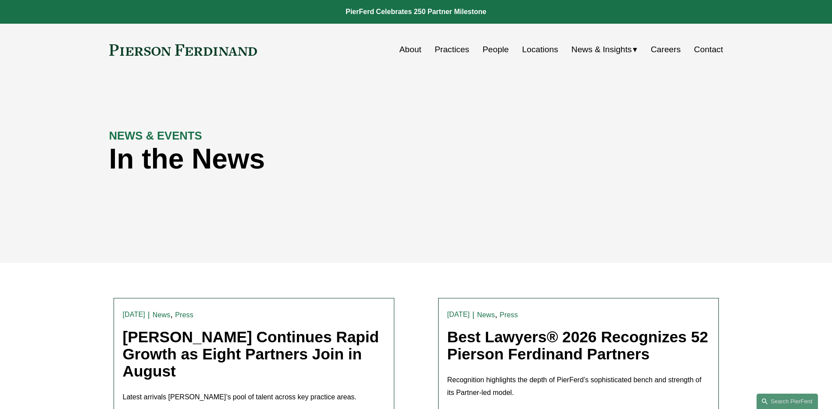 The height and width of the screenshot is (409, 832). Describe the element at coordinates (540, 50) in the screenshot. I see `a: Locations` at that location.